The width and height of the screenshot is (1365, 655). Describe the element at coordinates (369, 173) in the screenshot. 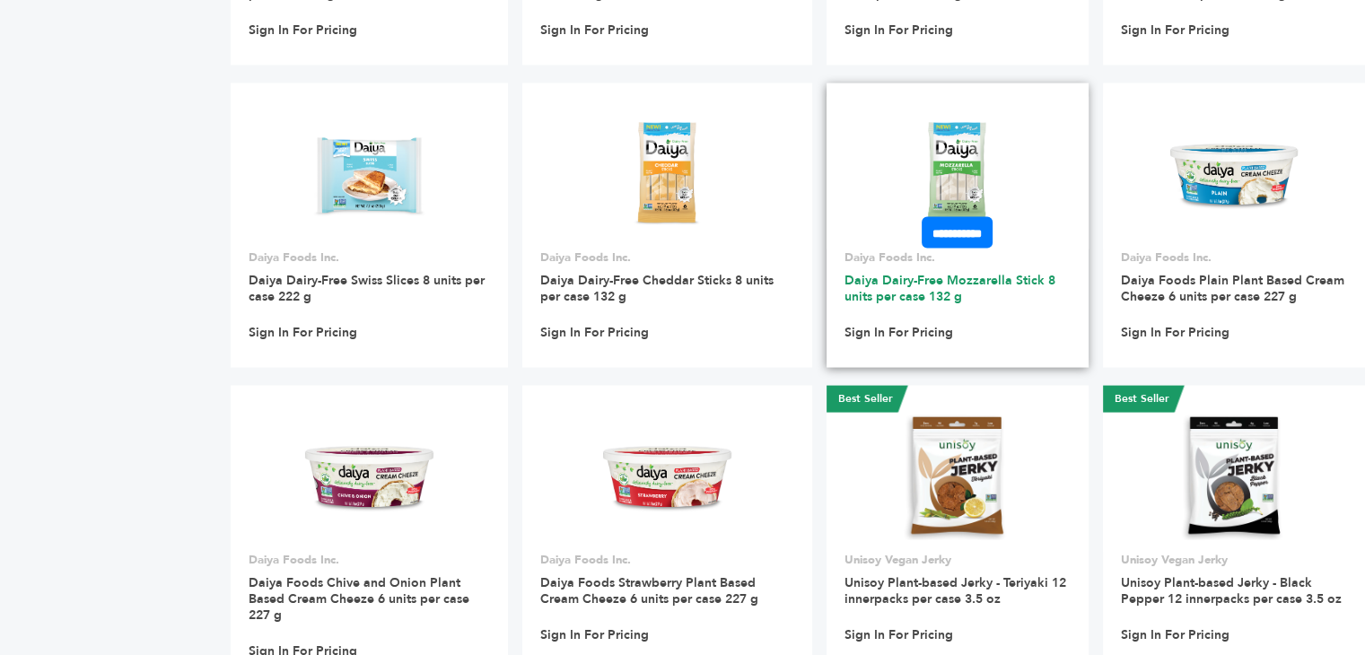

I see `img: Daiya Dairy-Free Swiss Slices 8 units per case 222 g` at that location.